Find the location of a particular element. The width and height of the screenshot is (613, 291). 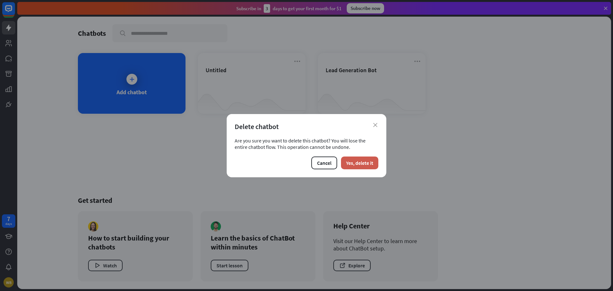

button: Open LiveChat chat widget is located at coordinates (15, 12).